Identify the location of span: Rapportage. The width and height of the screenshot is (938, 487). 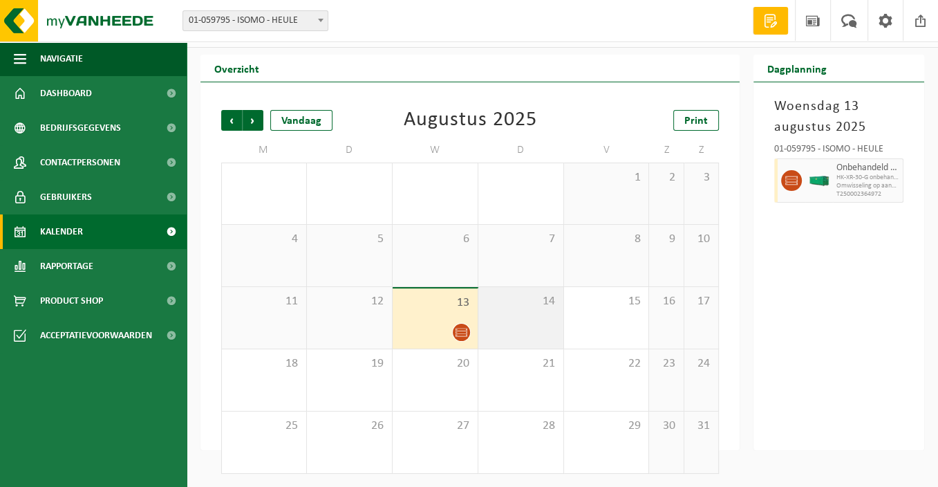
(66, 266).